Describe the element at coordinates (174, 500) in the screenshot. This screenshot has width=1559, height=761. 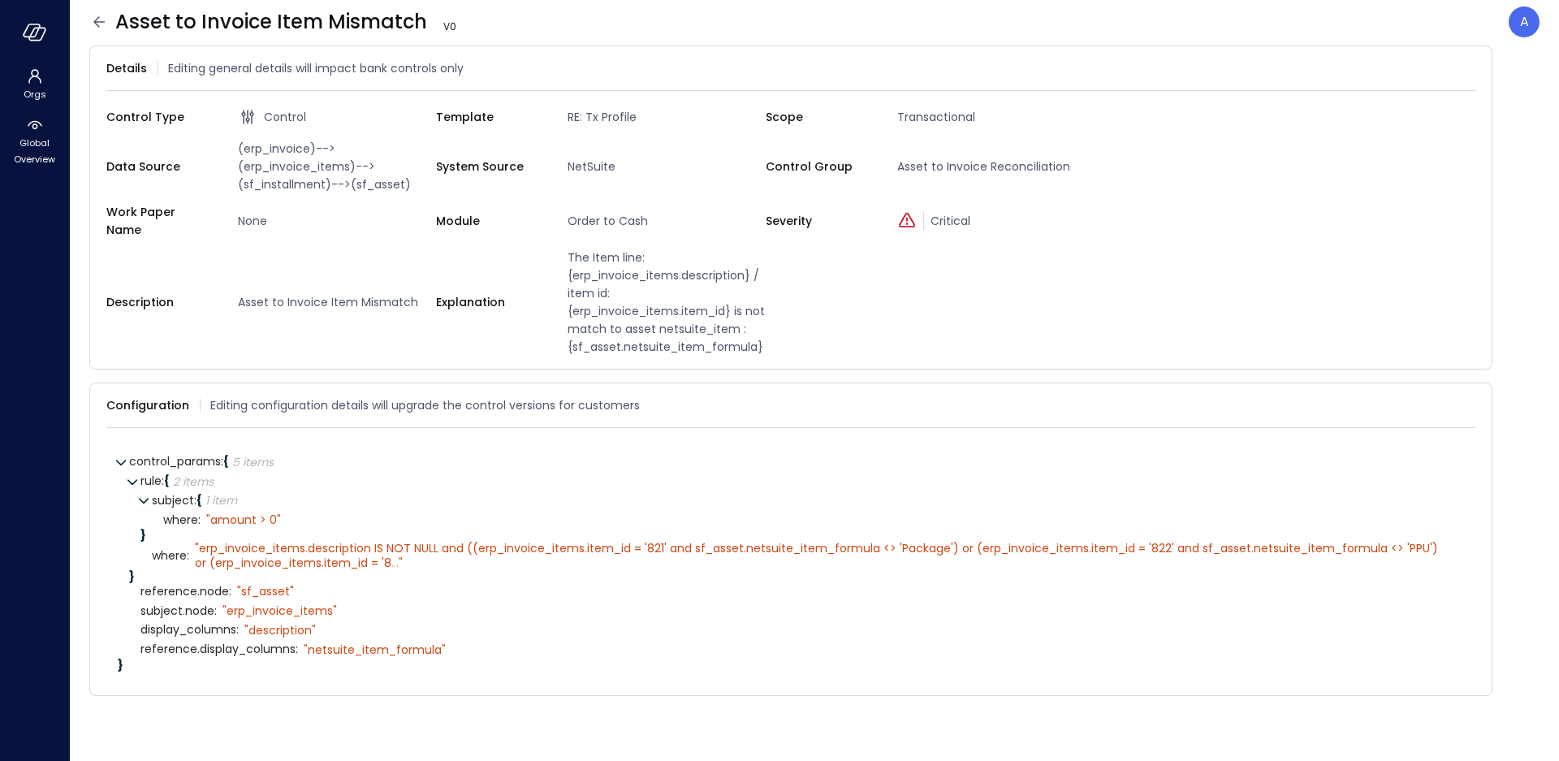
I see `span: subject` at that location.